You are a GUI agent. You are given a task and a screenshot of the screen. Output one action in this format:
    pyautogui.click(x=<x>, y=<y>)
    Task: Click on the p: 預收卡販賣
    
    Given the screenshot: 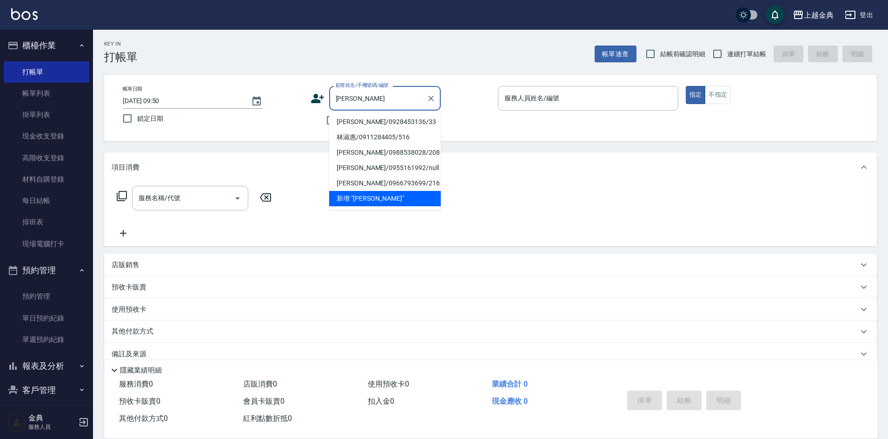 What is the action you would take?
    pyautogui.click(x=129, y=287)
    